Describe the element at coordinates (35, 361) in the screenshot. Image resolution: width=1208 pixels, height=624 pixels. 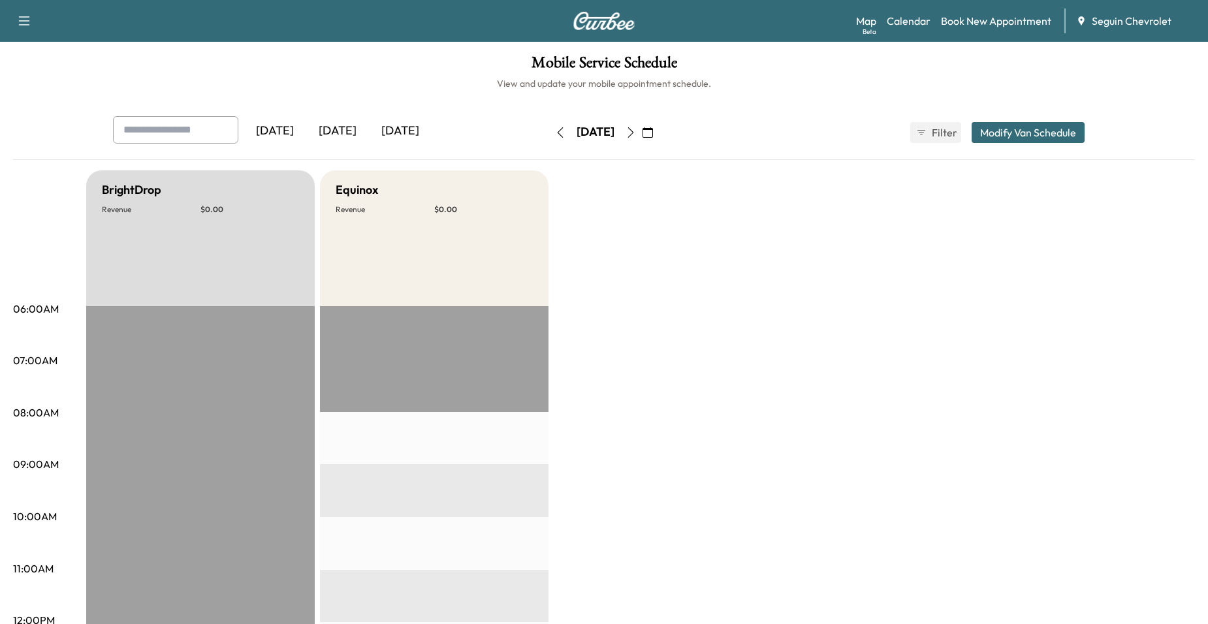
I see `p: 07:00AM` at that location.